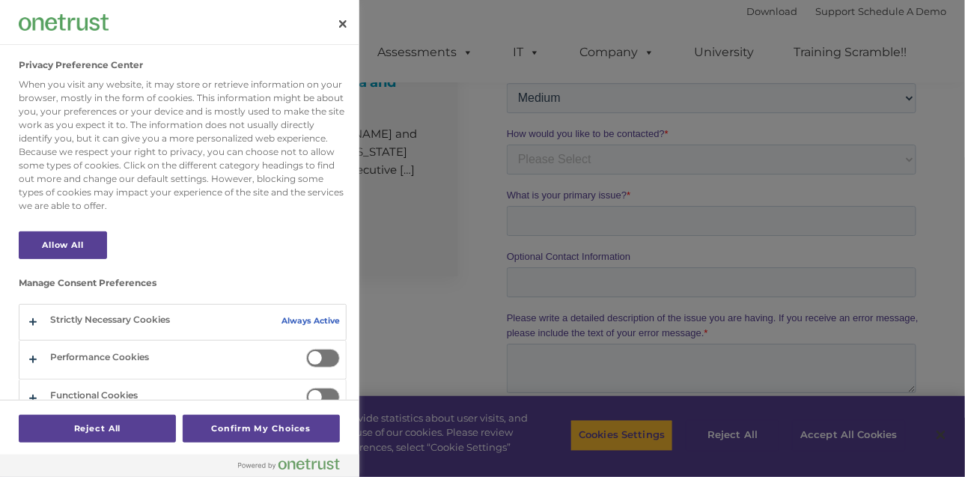  Describe the element at coordinates (64, 22) in the screenshot. I see `div: Company Logo` at that location.